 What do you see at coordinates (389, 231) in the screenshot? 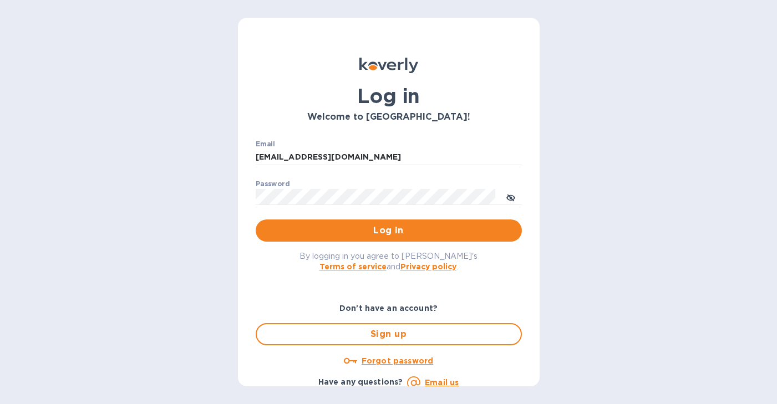
I see `span: Log in` at bounding box center [389, 231].